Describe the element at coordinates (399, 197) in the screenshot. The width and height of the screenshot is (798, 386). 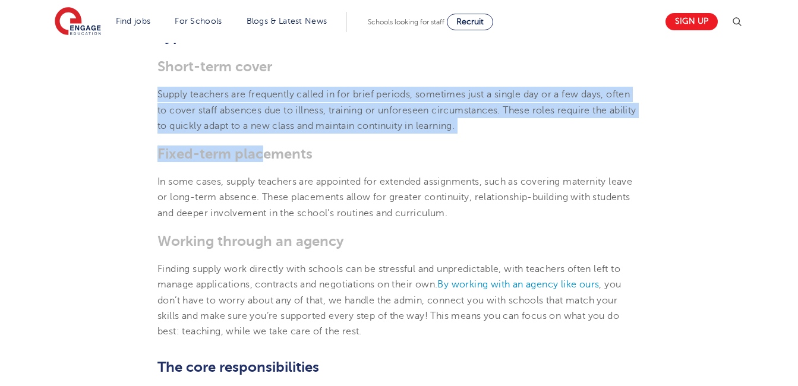
I see `p: In some cases, supply teachers are appointed for extended assignments, such as covering maternity...` at that location.